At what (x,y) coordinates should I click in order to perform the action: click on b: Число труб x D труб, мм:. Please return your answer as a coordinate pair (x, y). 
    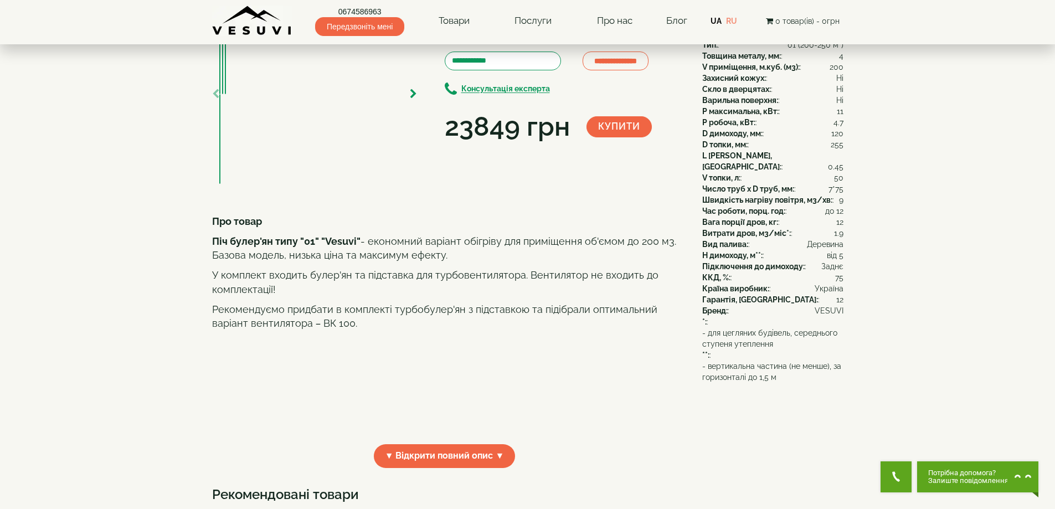
    Looking at the image, I should click on (748, 189).